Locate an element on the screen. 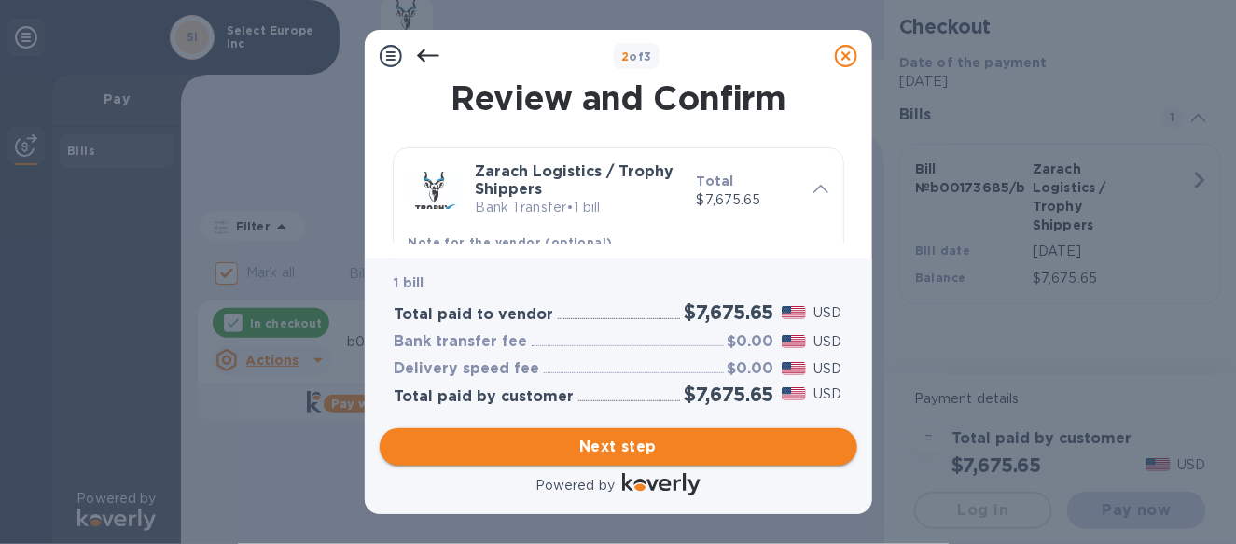 This screenshot has height=544, width=1236. h3: Total paid by customer is located at coordinates (484, 396).